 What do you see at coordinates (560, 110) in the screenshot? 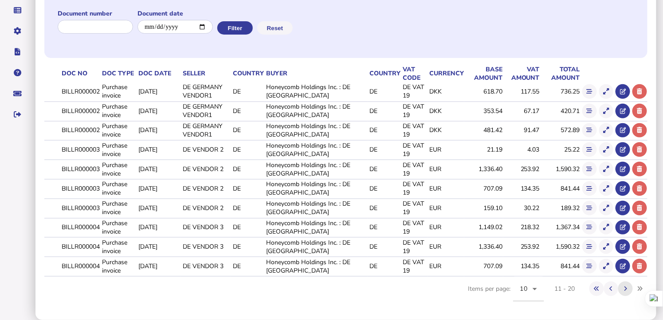
I see `td: 420.71` at bounding box center [560, 110].